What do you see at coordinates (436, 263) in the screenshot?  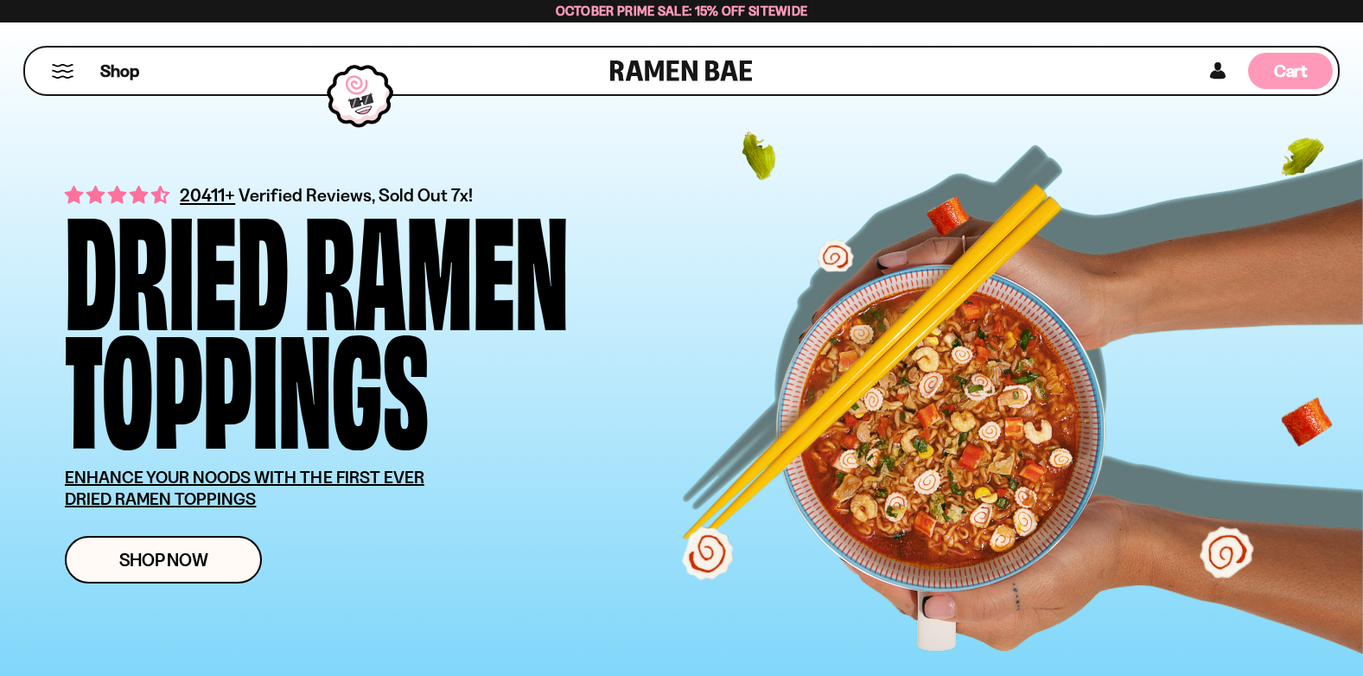 I see `div: Ramen` at bounding box center [436, 263].